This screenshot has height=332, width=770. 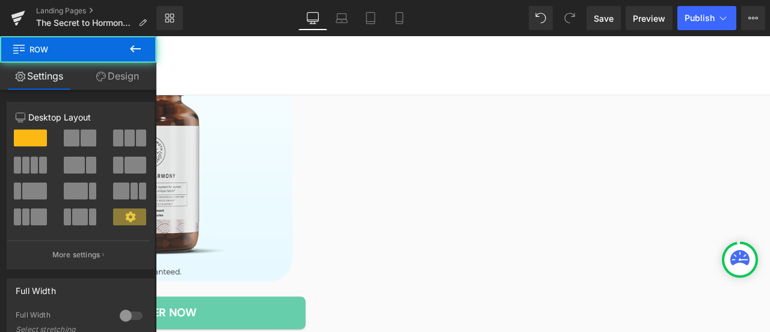 I want to click on a: Laptop, so click(x=342, y=18).